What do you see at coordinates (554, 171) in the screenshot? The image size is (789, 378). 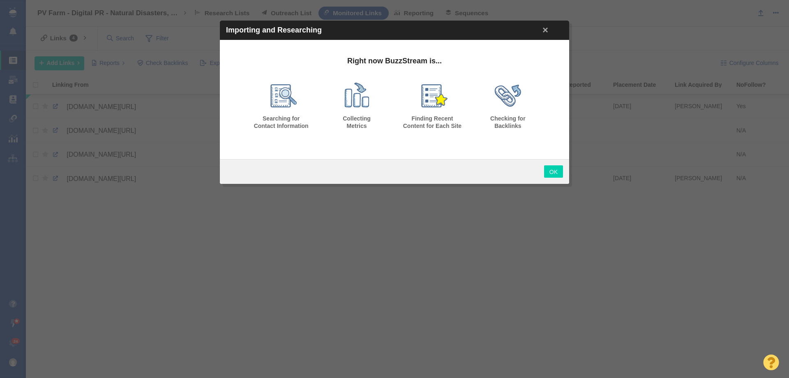 I see `a: OK` at bounding box center [554, 171].